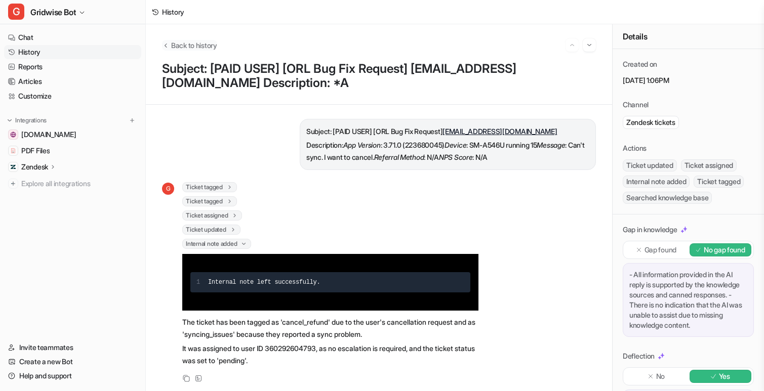  I want to click on span: Explore all integrations, so click(79, 184).